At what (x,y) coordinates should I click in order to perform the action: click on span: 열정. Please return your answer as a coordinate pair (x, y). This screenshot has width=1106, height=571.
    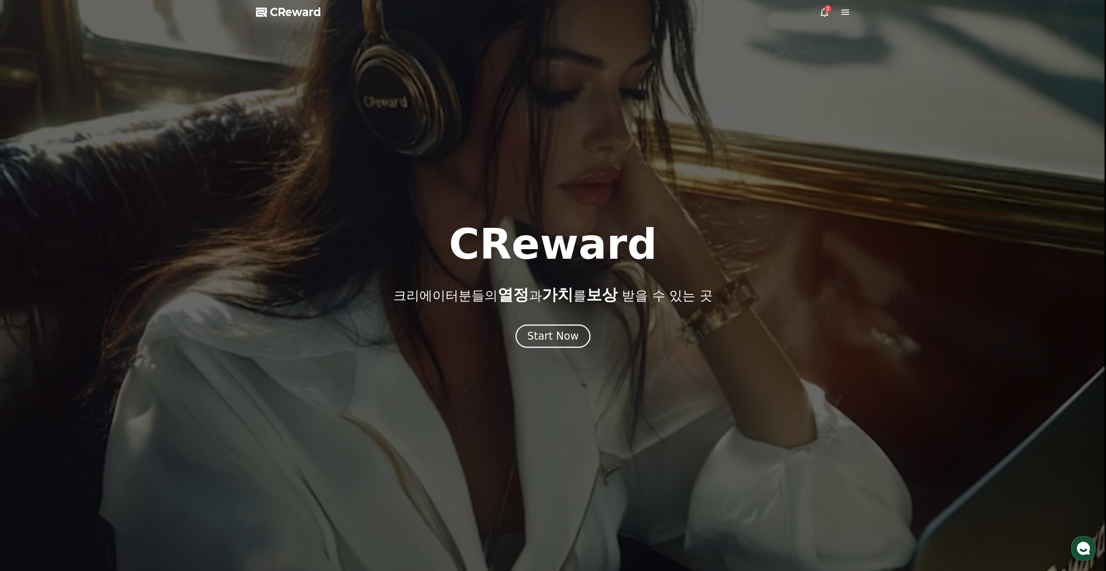
    Looking at the image, I should click on (513, 294).